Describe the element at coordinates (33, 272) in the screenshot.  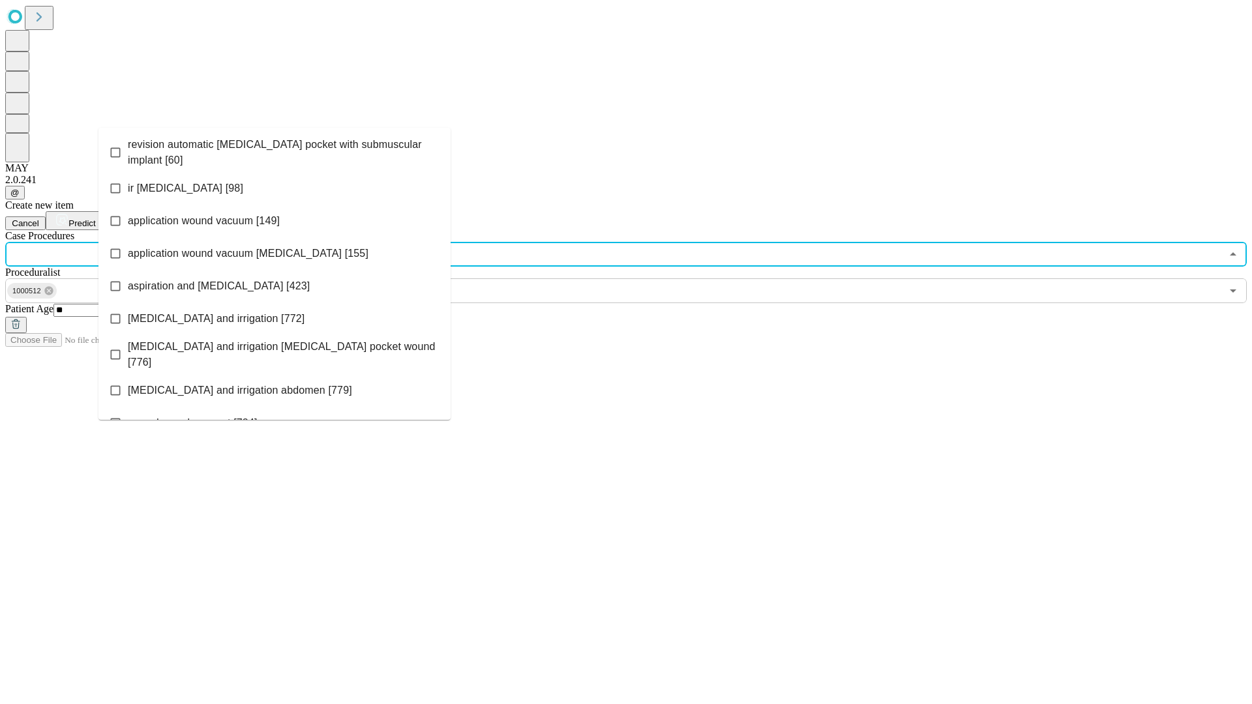
I see `span: Proceduralist` at that location.